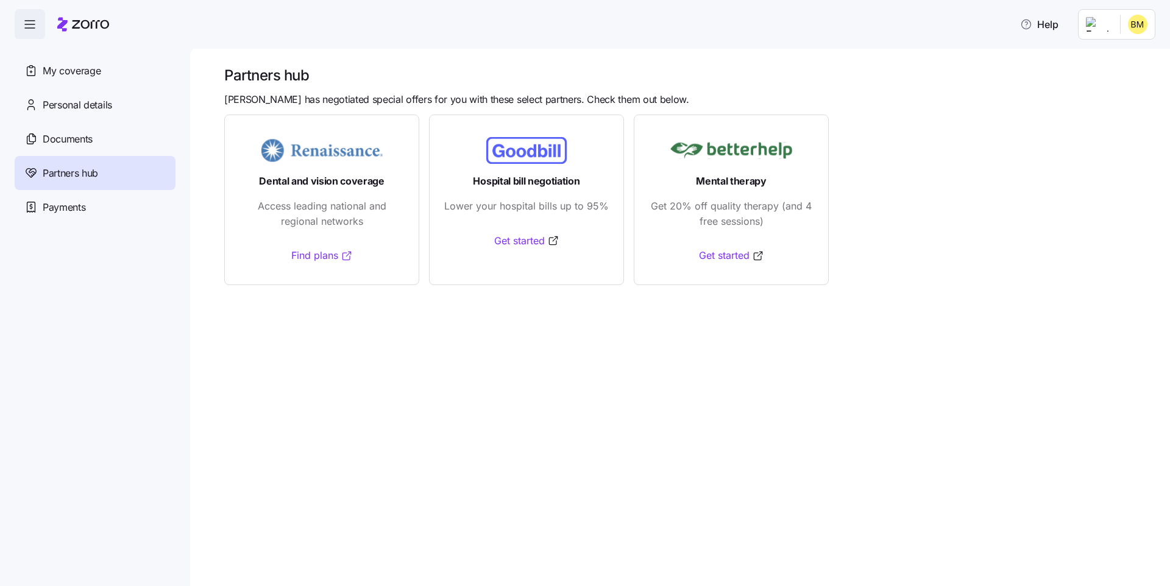 The image size is (1170, 586). Describe the element at coordinates (1098, 24) in the screenshot. I see `img: Employer logo` at that location.